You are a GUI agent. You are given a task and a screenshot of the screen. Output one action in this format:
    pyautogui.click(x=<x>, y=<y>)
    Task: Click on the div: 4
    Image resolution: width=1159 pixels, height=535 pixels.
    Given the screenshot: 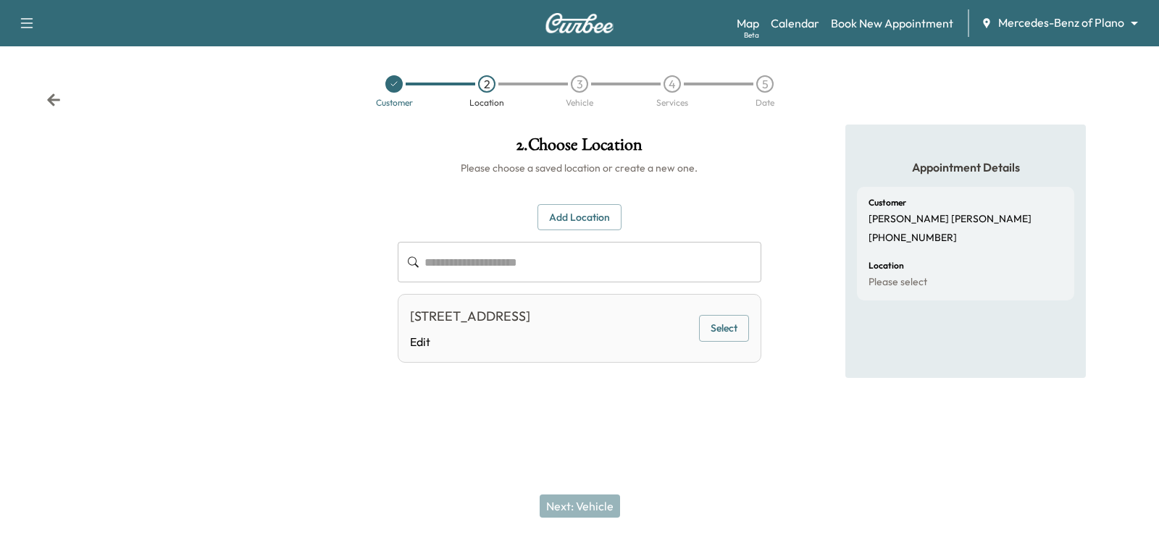 What is the action you would take?
    pyautogui.click(x=672, y=84)
    